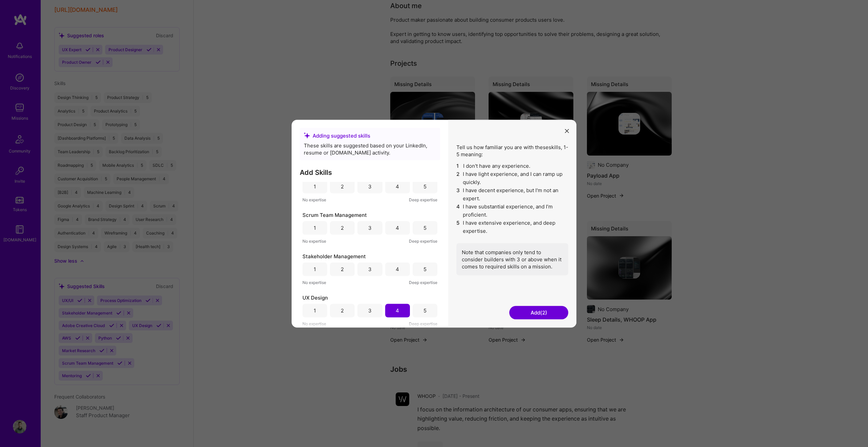  What do you see at coordinates (512, 194) in the screenshot?
I see `li: I have decent experience, but I'm not an expert.` at bounding box center [512, 194].